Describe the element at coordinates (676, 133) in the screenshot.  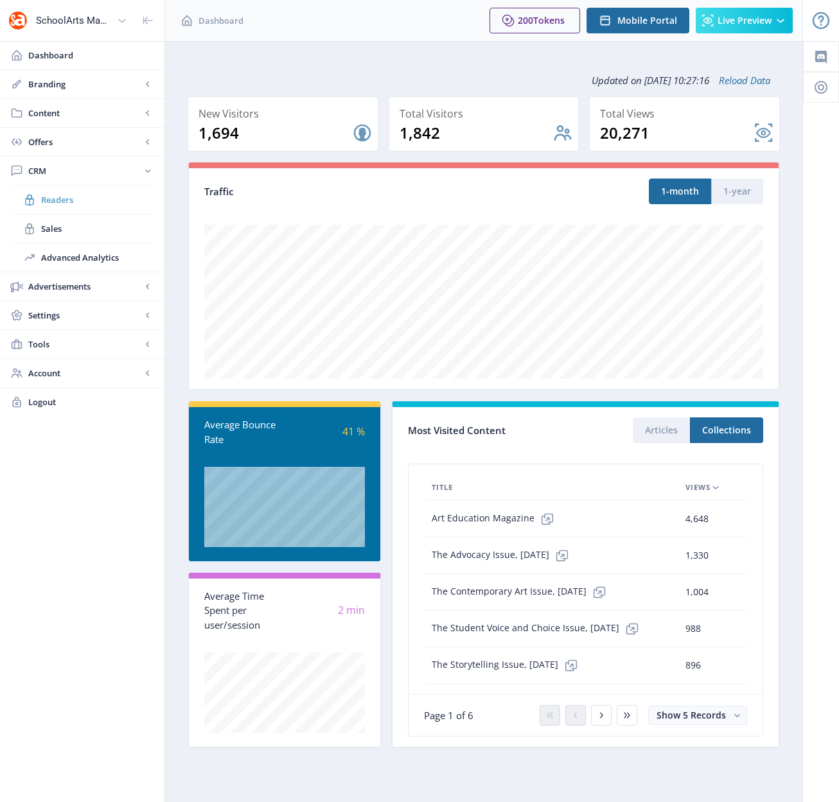
I see `div: 20,271` at that location.